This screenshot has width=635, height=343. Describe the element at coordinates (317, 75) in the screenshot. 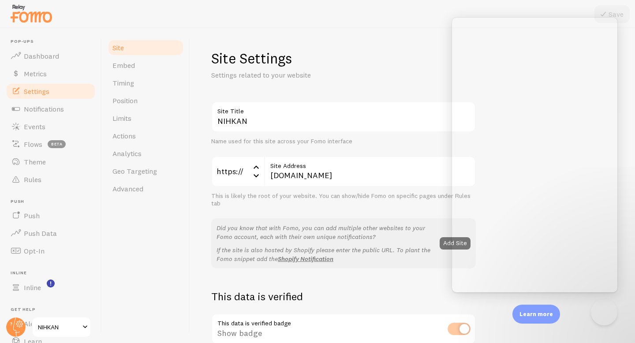

I see `p: Settings related to your website` at that location.